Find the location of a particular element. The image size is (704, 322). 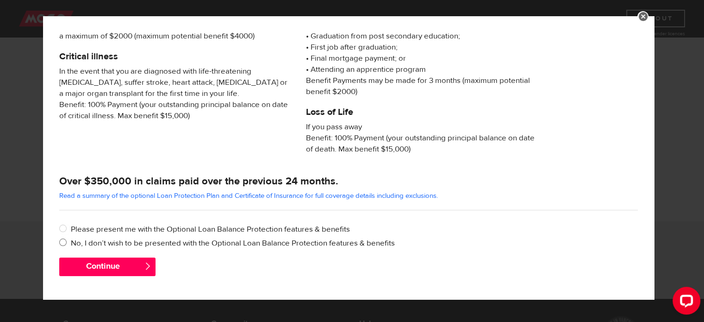

h4: Over $350,000 in claims paid over the previous 24 months. is located at coordinates (349, 181).